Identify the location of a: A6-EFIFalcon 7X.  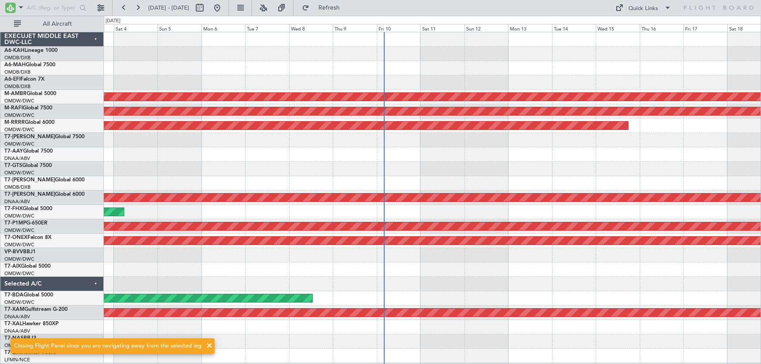
(24, 79).